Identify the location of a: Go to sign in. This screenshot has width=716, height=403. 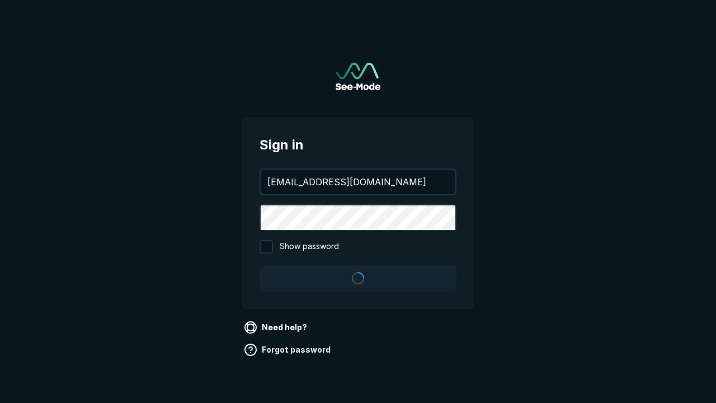
(358, 76).